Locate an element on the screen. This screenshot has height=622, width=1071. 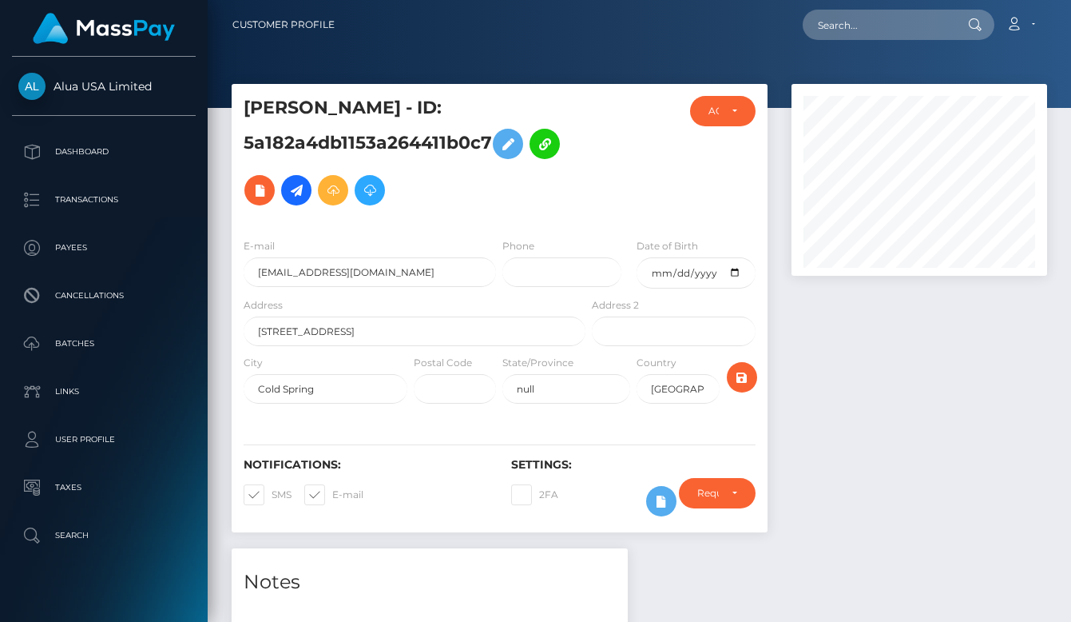
a: Batches is located at coordinates (104, 344).